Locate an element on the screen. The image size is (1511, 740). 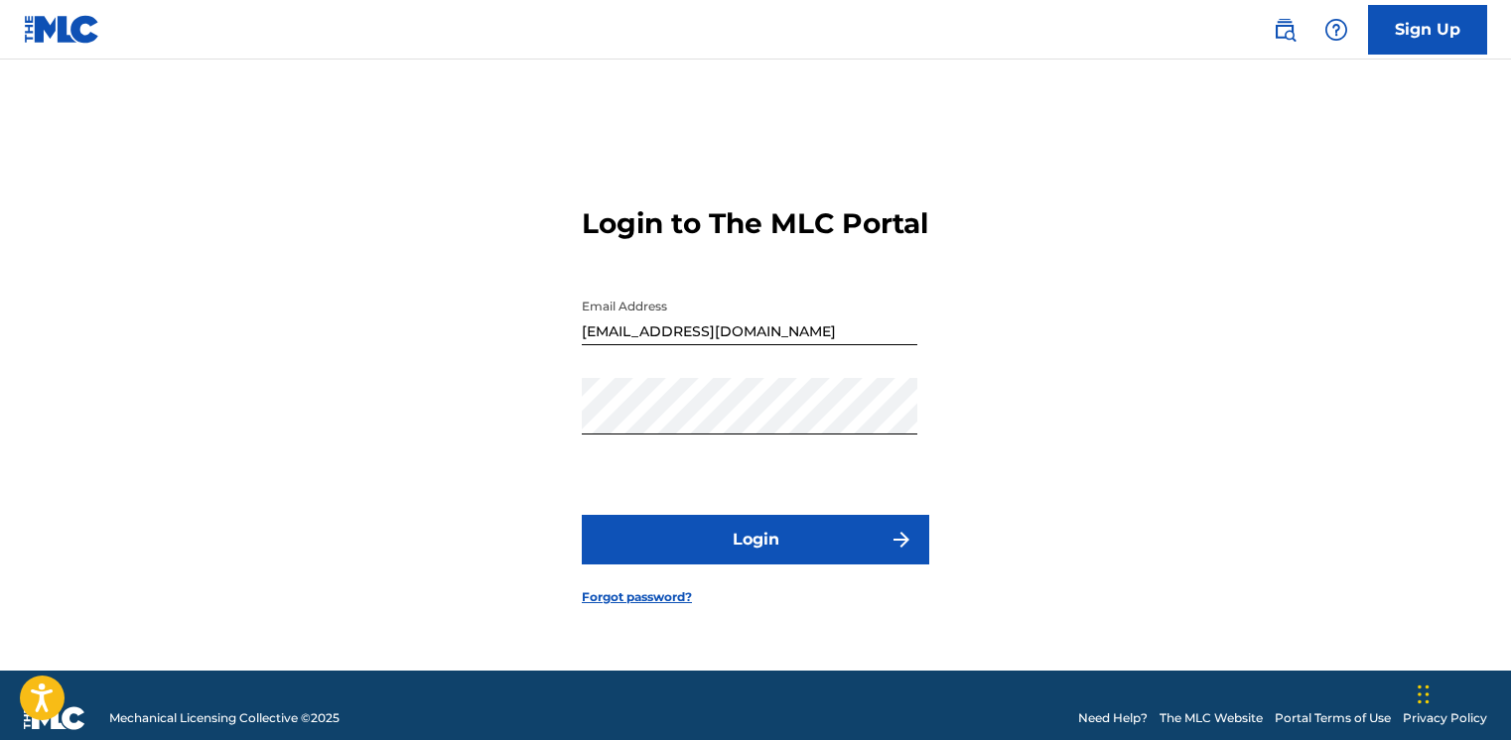
img: MLC Logo is located at coordinates (62, 29).